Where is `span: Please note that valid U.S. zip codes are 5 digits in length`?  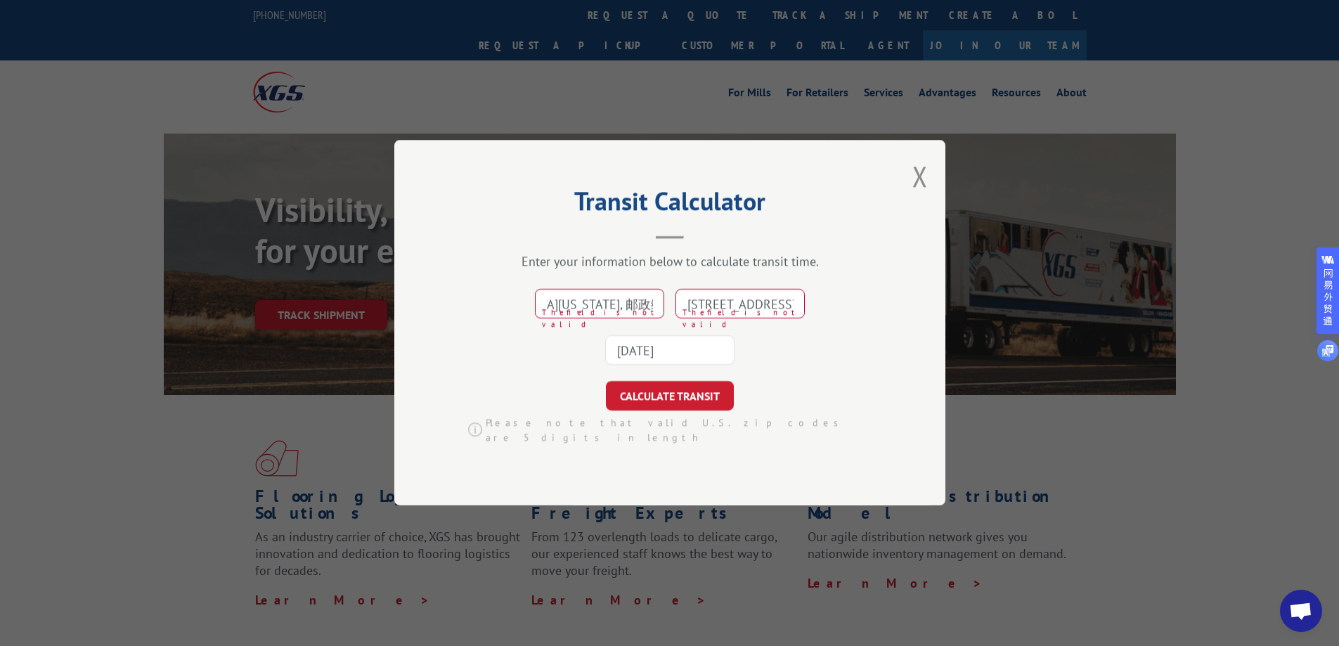
span: Please note that valid U.S. zip codes are 5 digits in length is located at coordinates (678, 431).